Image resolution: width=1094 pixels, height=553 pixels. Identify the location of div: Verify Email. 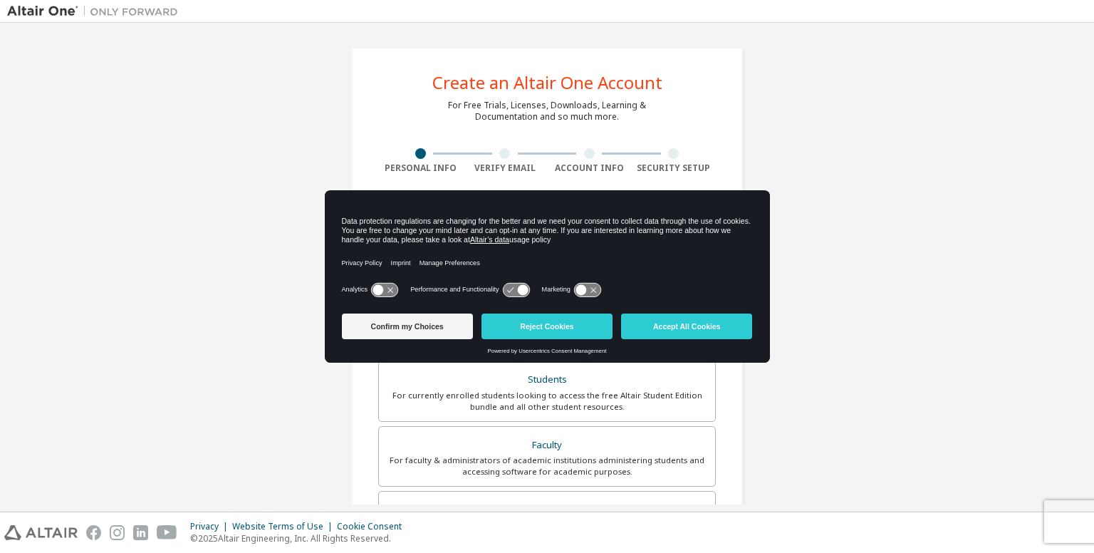
(505, 168).